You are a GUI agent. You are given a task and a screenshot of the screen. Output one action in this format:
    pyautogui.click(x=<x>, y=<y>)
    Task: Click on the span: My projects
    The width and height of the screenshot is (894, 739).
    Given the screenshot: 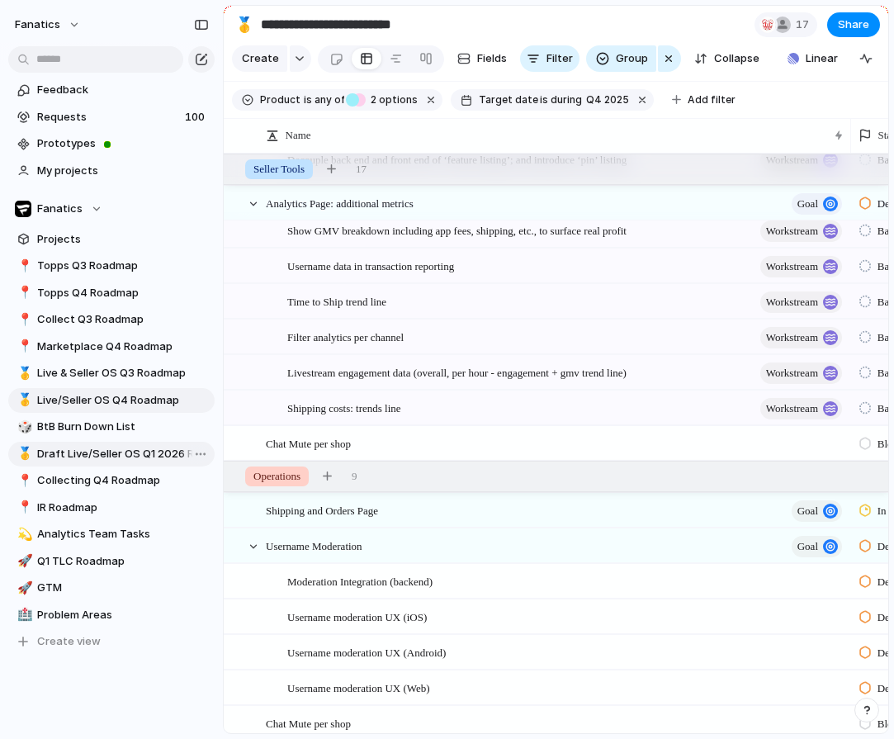 What is the action you would take?
    pyautogui.click(x=123, y=171)
    